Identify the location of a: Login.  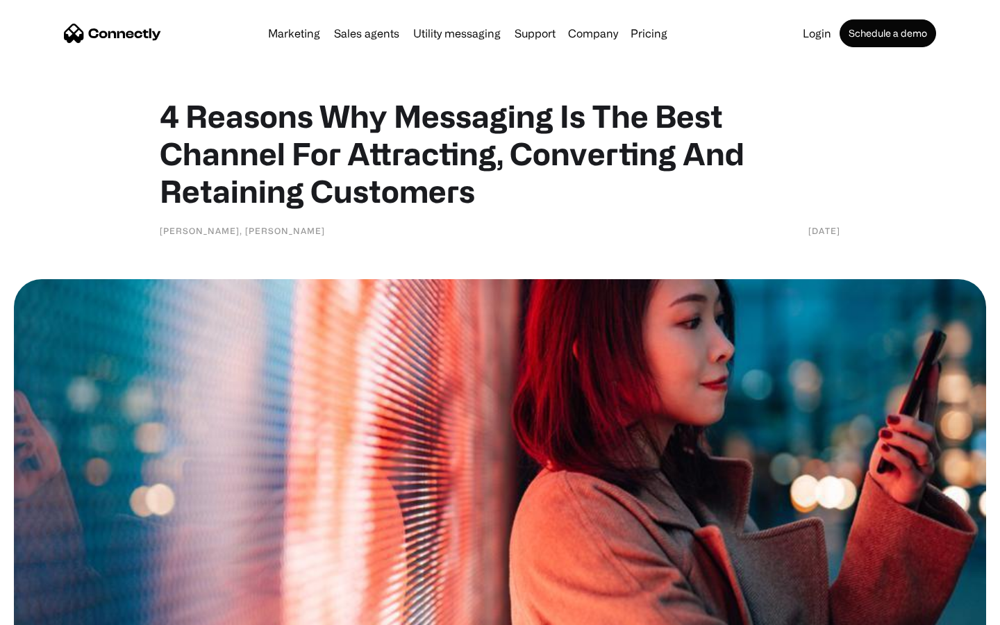
(816, 33).